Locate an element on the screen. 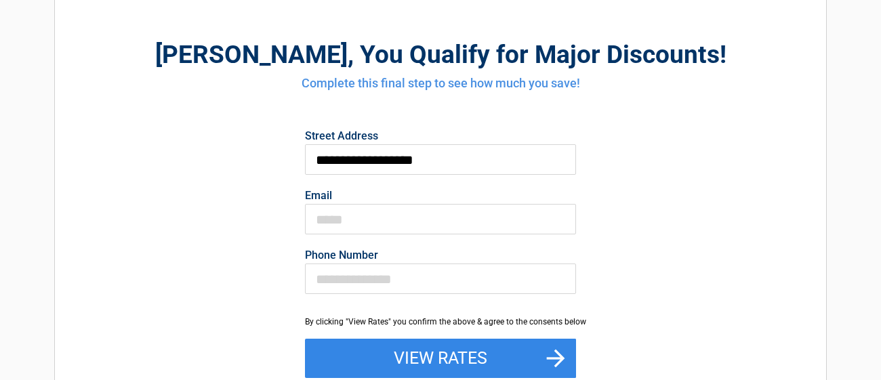 The image size is (881, 380). h4: Complete this final step to see how much you save! is located at coordinates (441, 83).